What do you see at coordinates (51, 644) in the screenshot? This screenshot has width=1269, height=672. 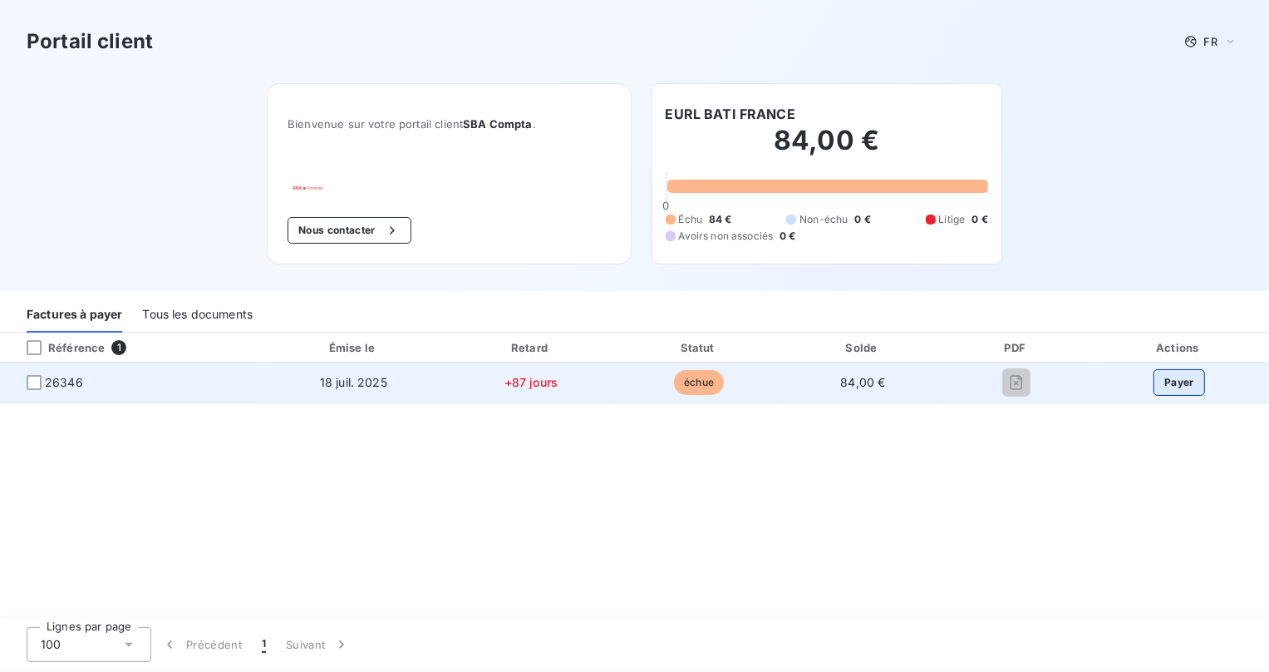 I see `span: 100` at bounding box center [51, 644].